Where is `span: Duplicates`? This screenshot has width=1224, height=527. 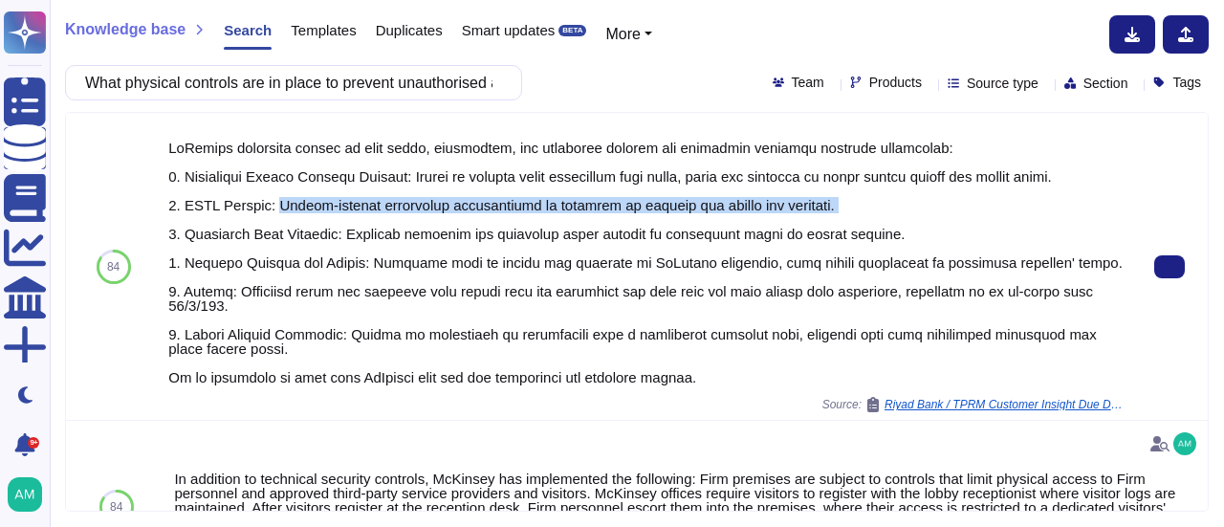 span: Duplicates is located at coordinates (409, 30).